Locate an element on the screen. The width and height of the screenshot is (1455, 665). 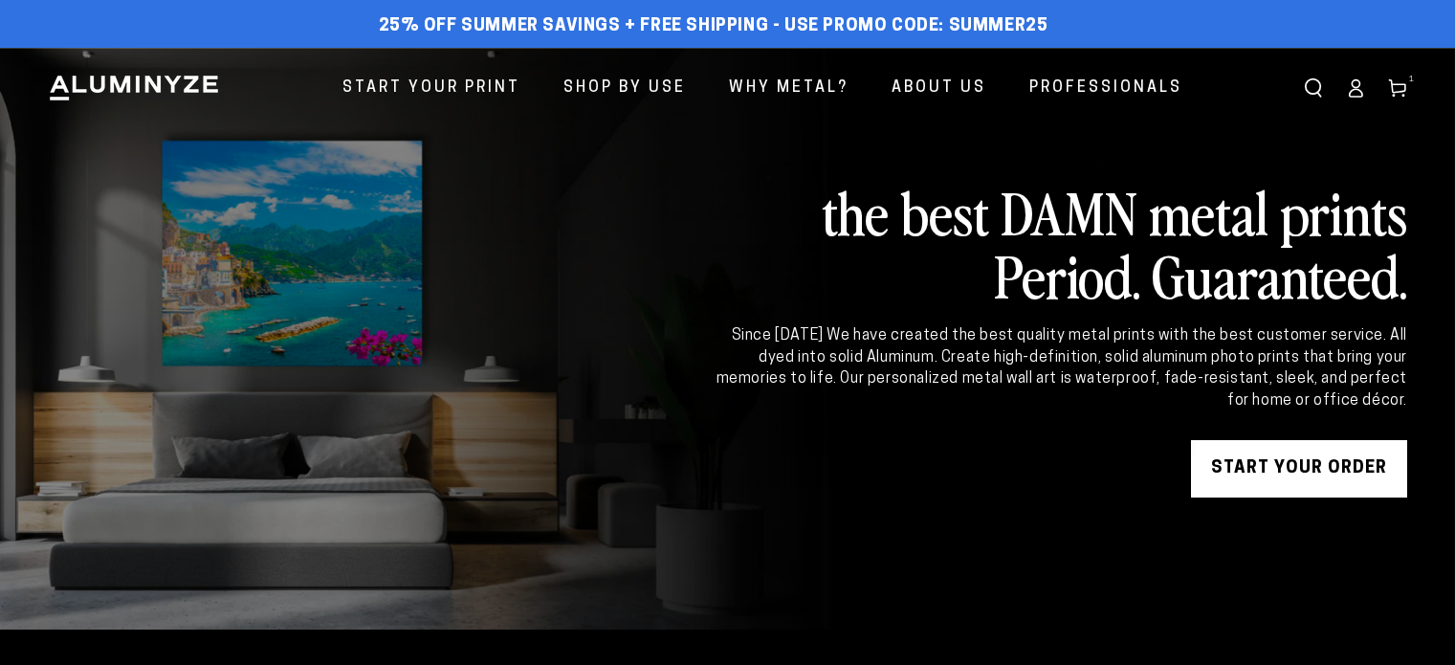
a: Start Your Print is located at coordinates (431, 88).